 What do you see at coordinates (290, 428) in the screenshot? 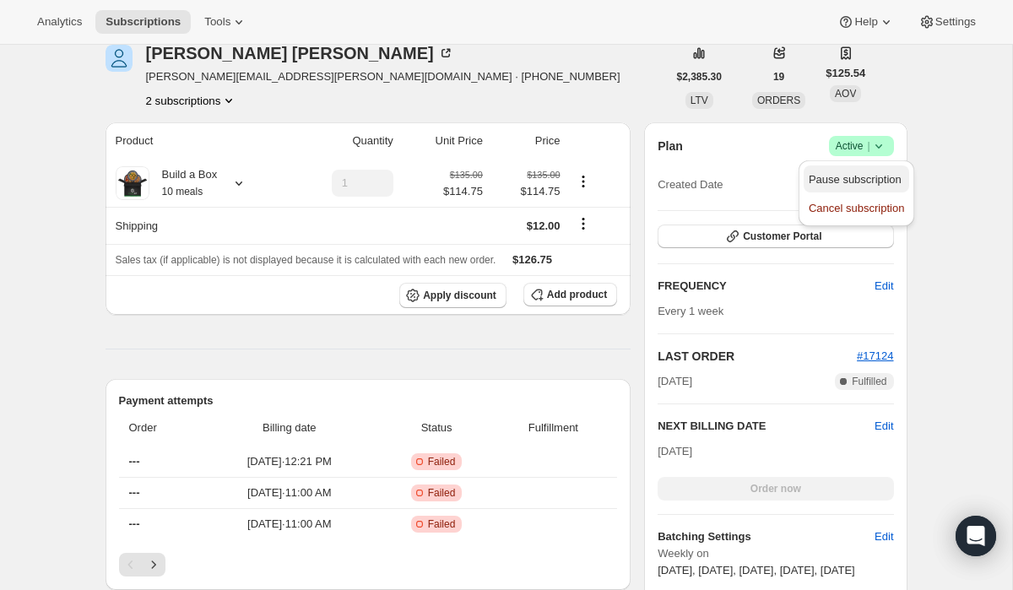
I see `span: Billing date` at bounding box center [290, 428].